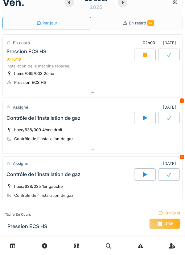 Image resolution: width=185 pixels, height=255 pixels. I want to click on span: En retard, so click(142, 23).